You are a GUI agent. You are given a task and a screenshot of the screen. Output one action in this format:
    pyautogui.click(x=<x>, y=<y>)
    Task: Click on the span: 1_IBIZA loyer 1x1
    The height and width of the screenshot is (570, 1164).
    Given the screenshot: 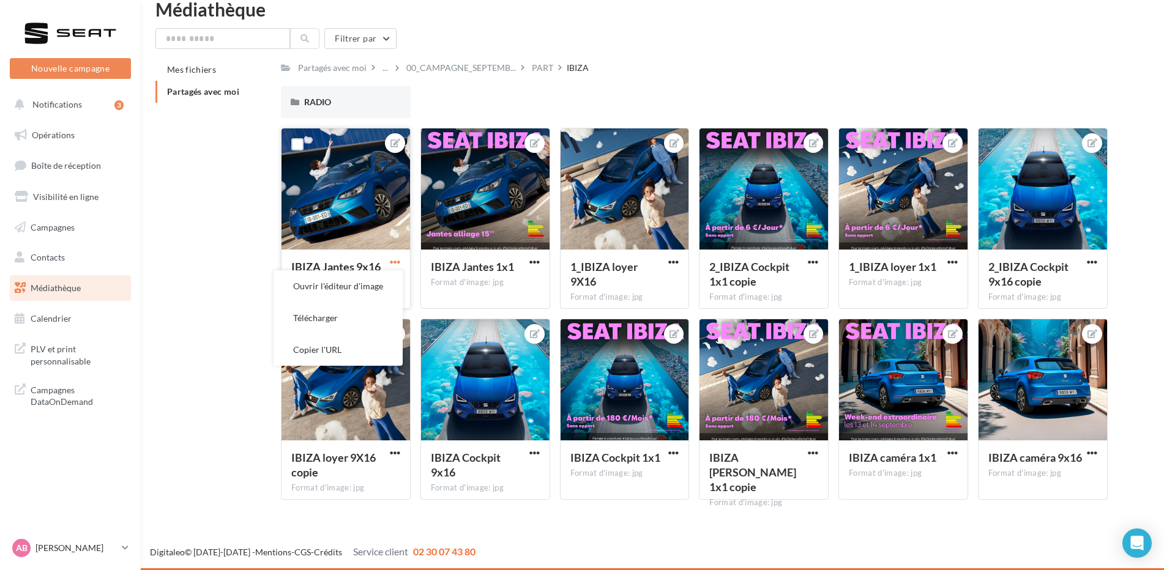 What is the action you would take?
    pyautogui.click(x=892, y=267)
    